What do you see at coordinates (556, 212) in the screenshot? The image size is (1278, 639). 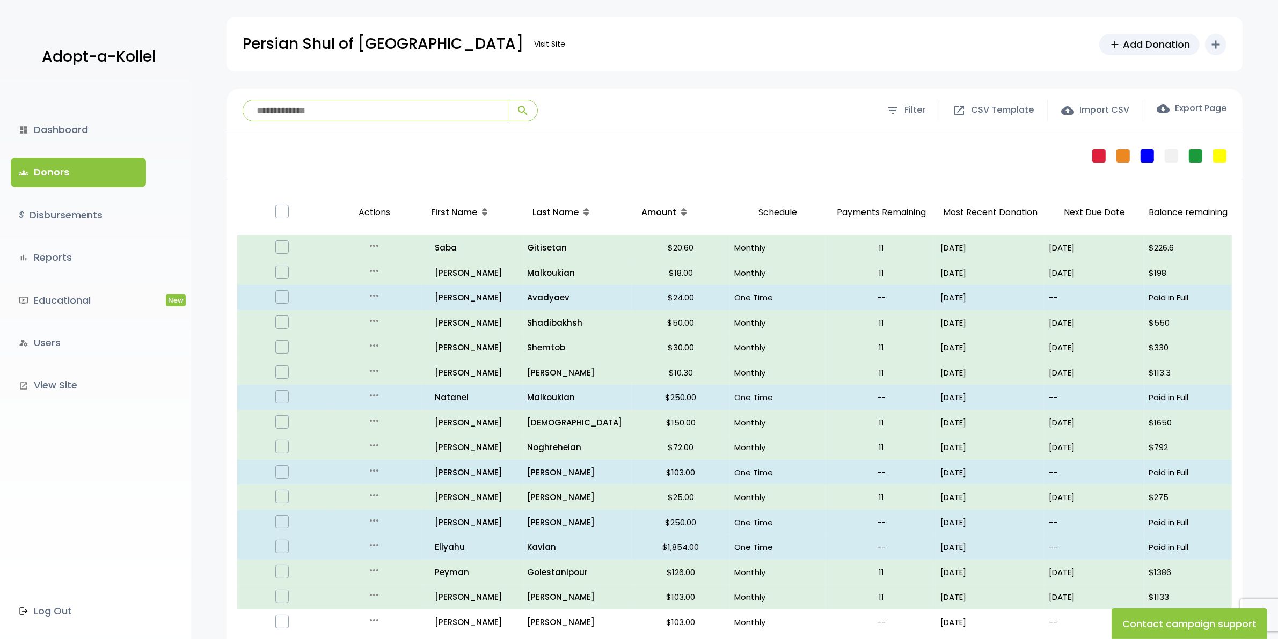 I see `span: Last Name` at bounding box center [556, 212].